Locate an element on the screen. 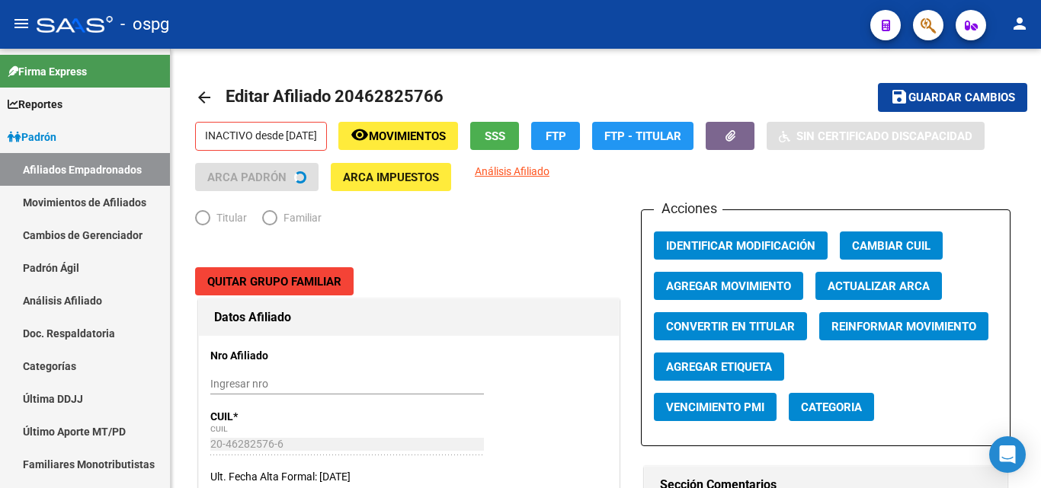  button: Quitar Grupo Familiar is located at coordinates (274, 281).